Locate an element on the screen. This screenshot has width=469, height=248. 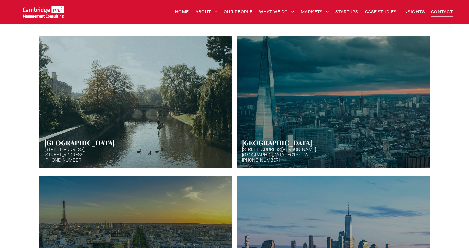
a: INSIGHTS is located at coordinates (414, 12).